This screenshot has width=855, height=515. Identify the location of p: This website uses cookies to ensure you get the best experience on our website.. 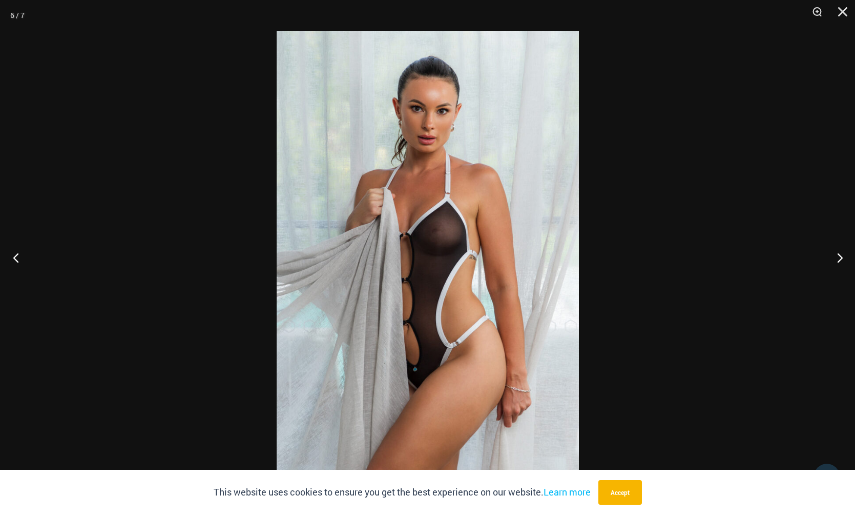
(402, 492).